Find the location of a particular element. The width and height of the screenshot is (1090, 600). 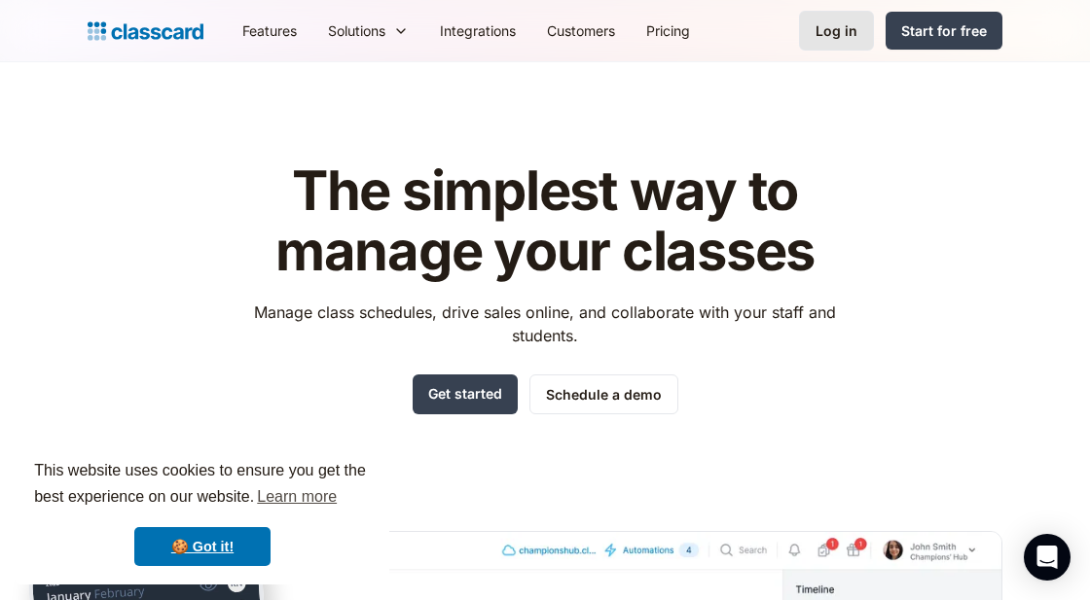

a: Customers is located at coordinates (581, 30).